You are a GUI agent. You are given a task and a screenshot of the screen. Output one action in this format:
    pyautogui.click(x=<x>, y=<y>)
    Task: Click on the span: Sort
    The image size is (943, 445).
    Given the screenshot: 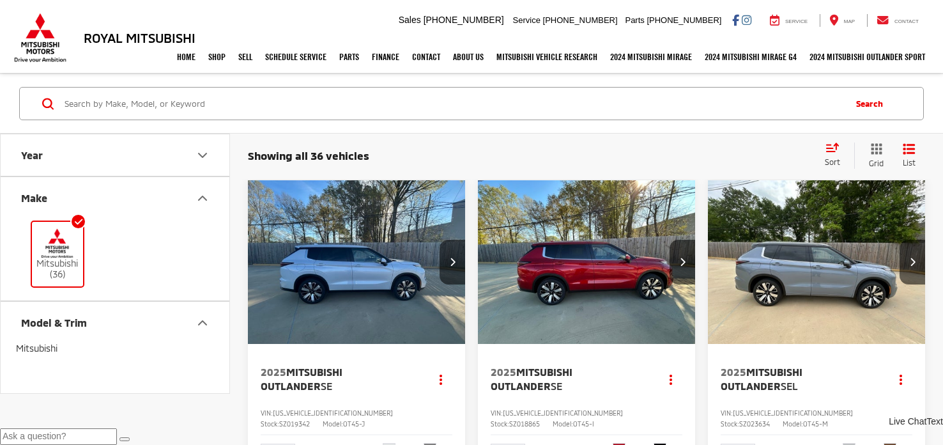 What is the action you would take?
    pyautogui.click(x=833, y=162)
    